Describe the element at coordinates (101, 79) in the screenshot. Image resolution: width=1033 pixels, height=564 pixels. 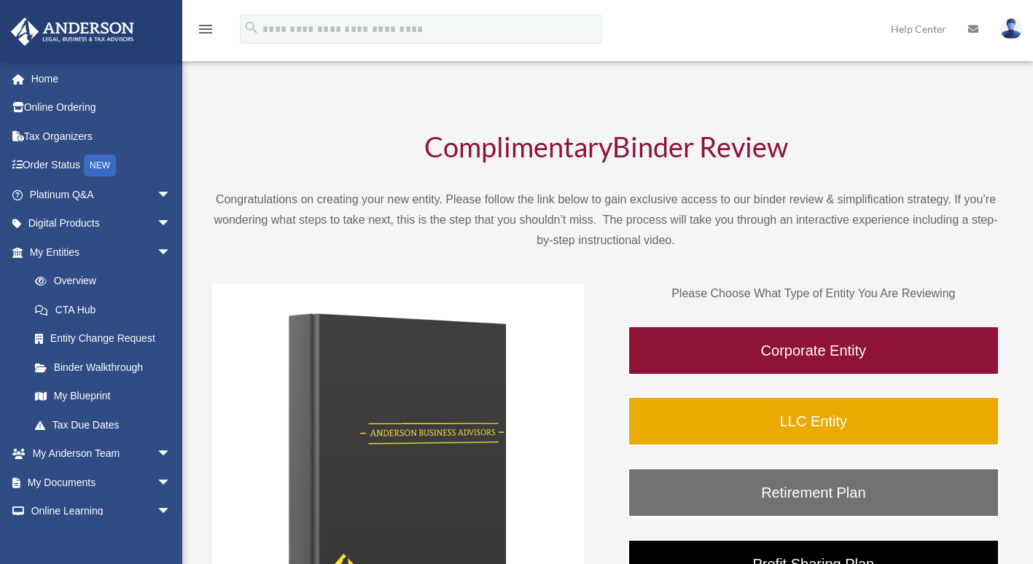
I see `a: Home` at that location.